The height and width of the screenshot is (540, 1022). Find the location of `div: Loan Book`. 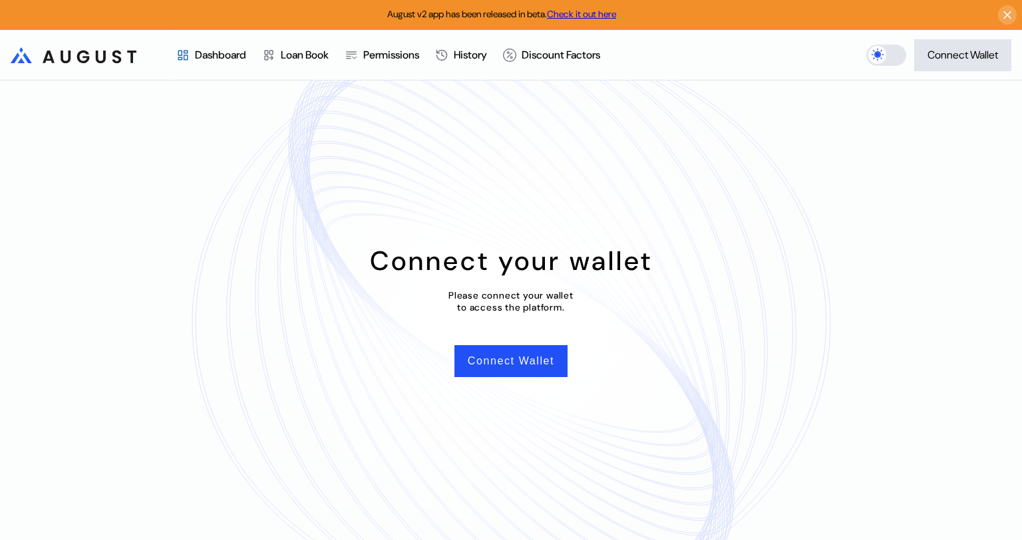

div: Loan Book is located at coordinates (305, 55).